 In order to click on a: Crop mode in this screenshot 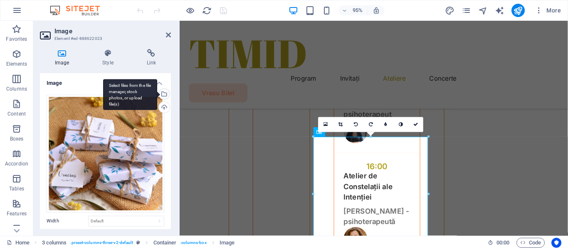, I will do `click(341, 125)`.